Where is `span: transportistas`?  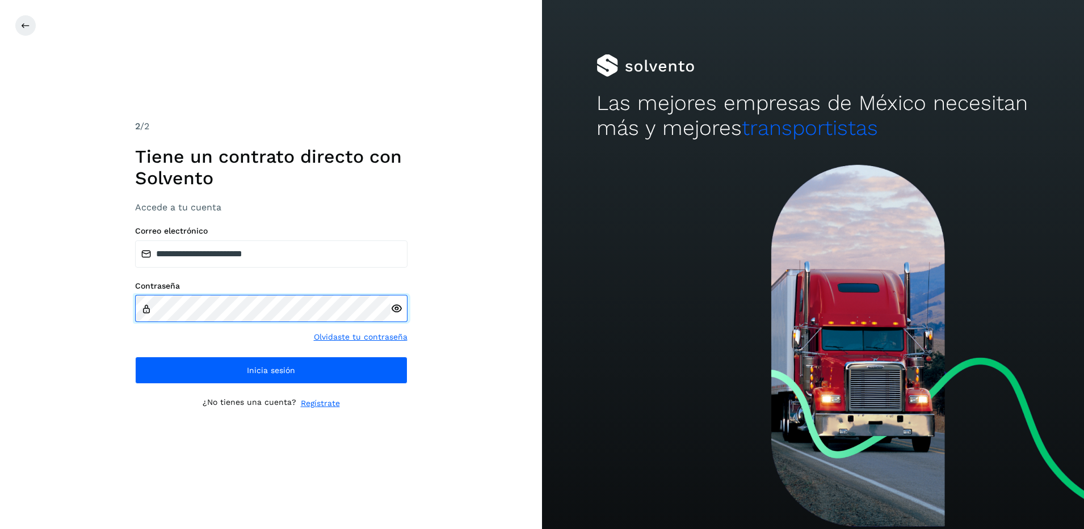 span: transportistas is located at coordinates (810, 128).